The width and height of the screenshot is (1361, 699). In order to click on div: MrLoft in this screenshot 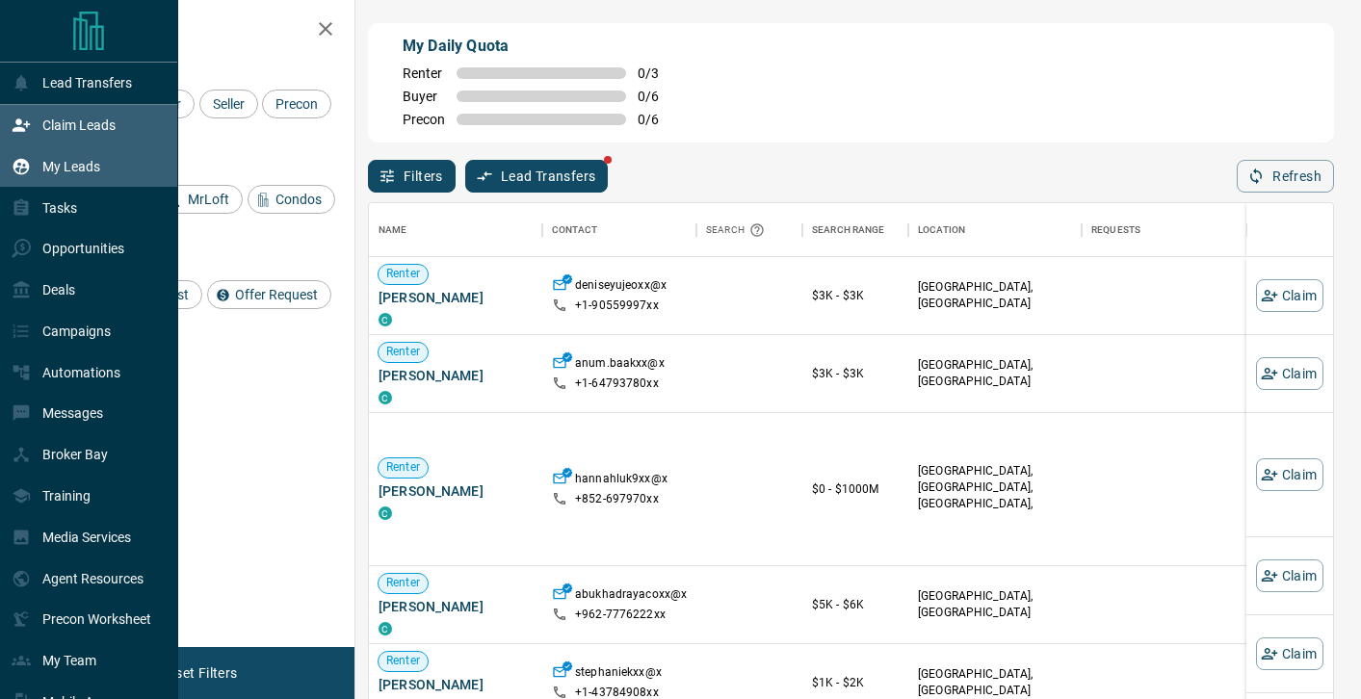, I will do `click(201, 199)`.